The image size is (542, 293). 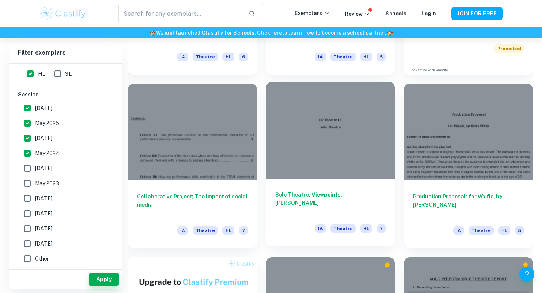 What do you see at coordinates (104, 279) in the screenshot?
I see `button: Apply` at bounding box center [104, 279].